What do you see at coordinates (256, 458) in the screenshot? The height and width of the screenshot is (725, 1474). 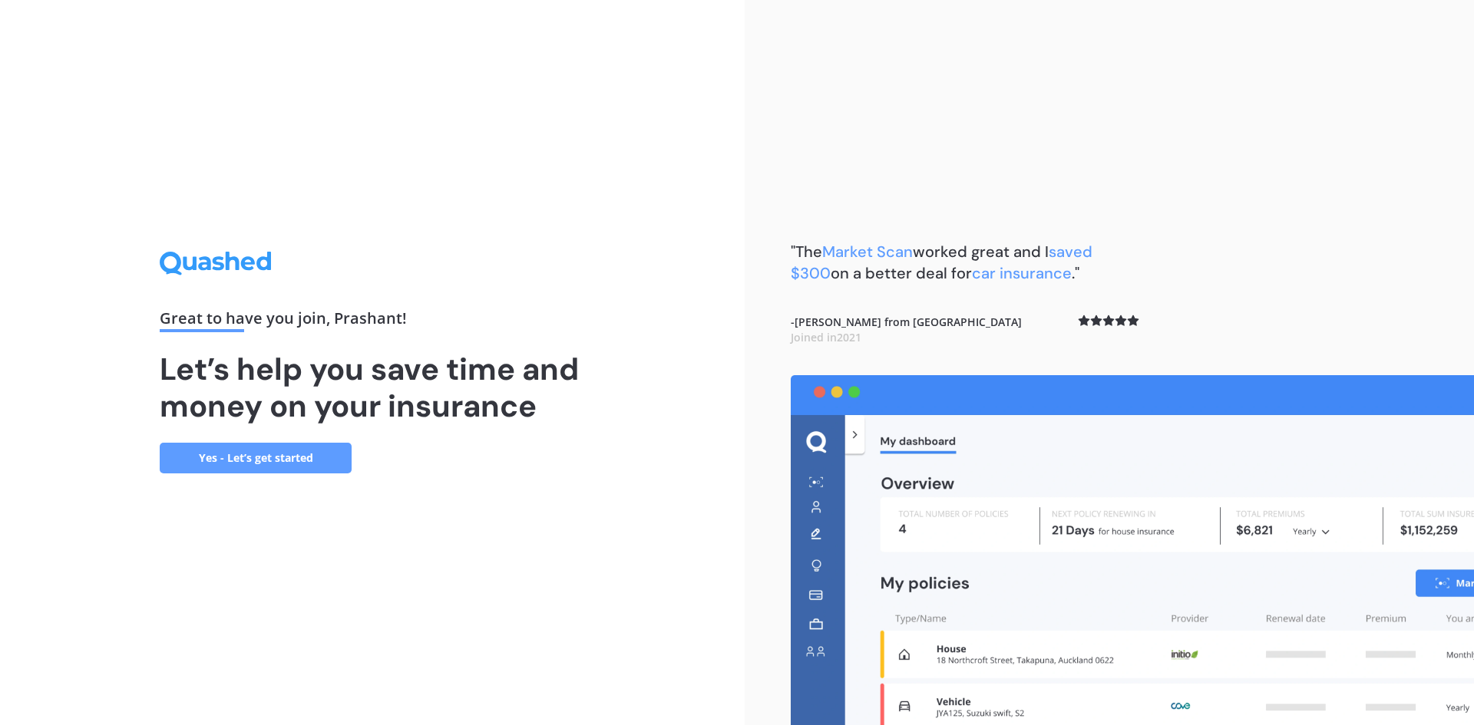 I see `a: Yes - Let’s get started` at bounding box center [256, 458].